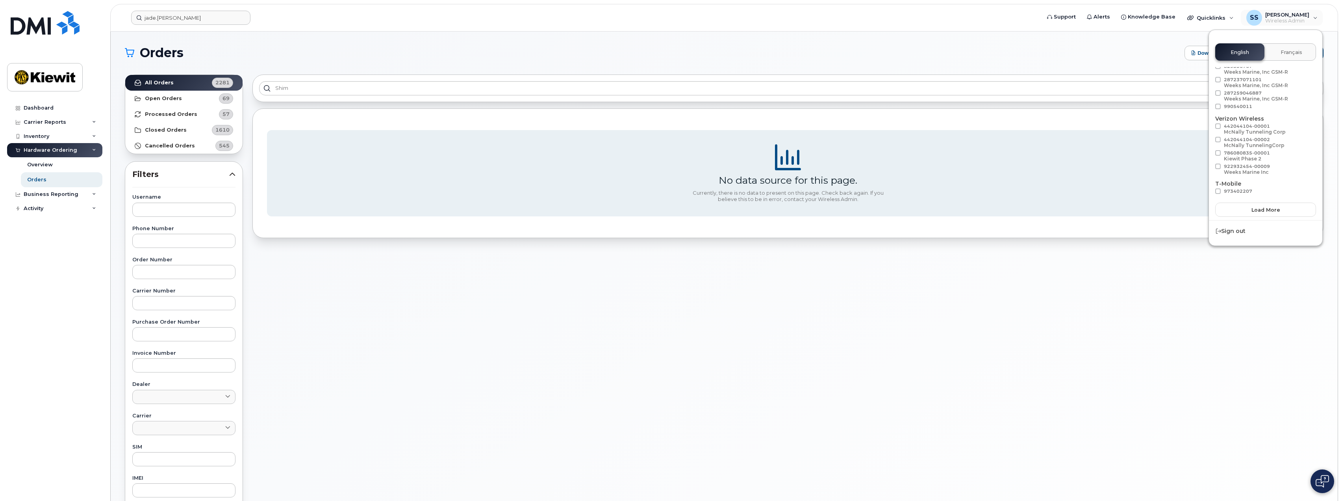  I want to click on span: 973402207, so click(1238, 191).